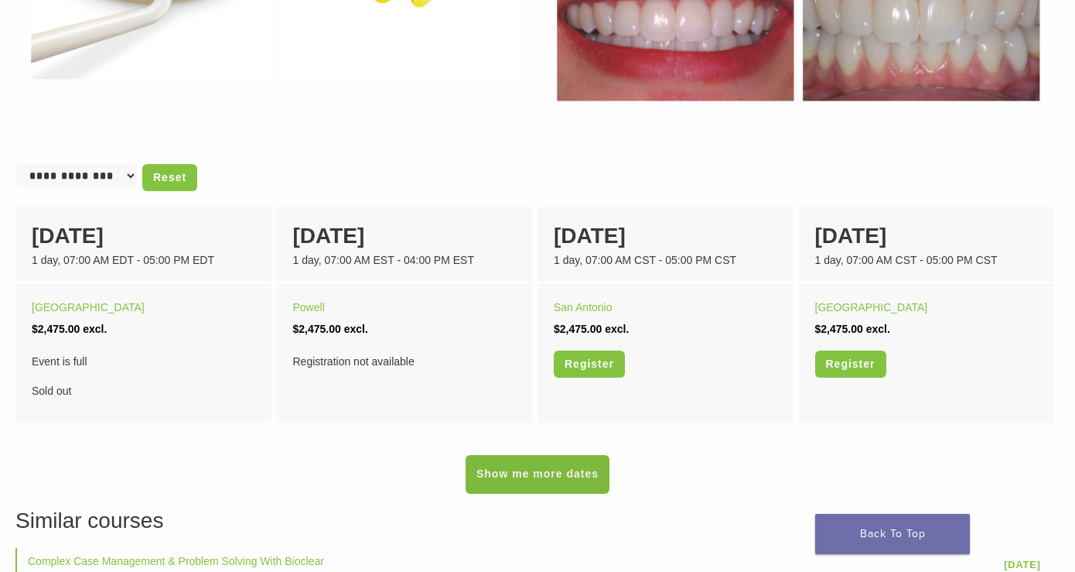  Describe the element at coordinates (892, 534) in the screenshot. I see `a: Back To Top` at that location.